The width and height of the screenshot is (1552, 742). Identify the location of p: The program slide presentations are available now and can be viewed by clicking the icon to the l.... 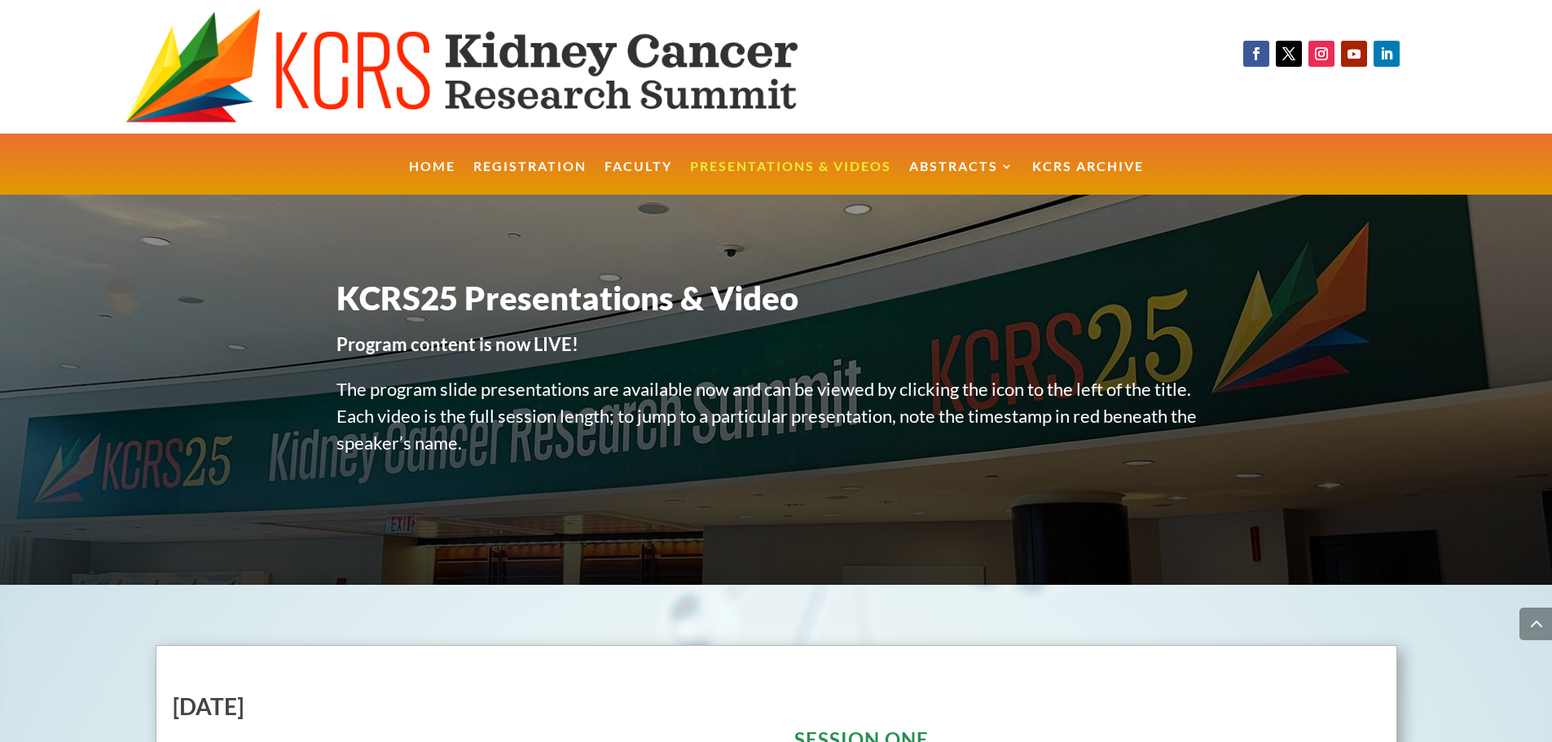
(777, 425).